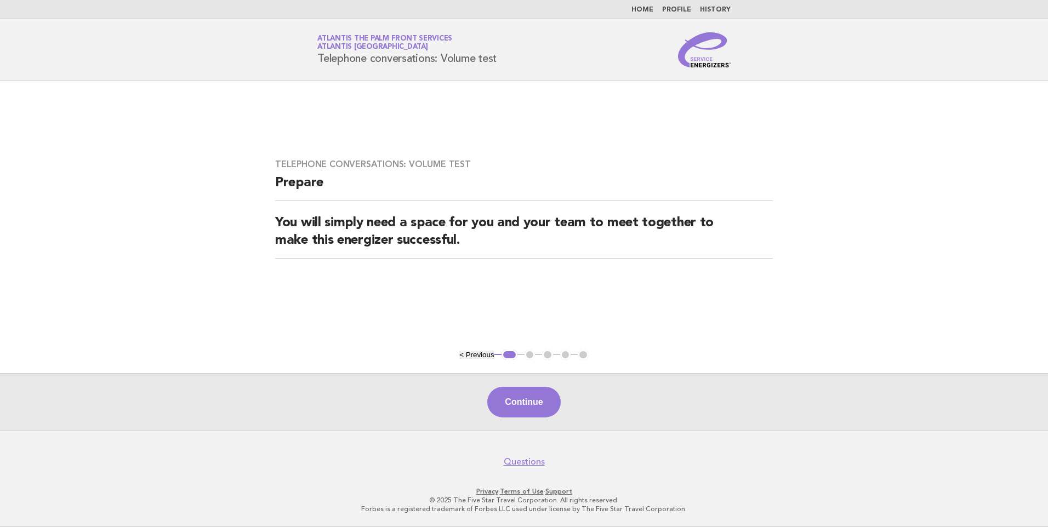 The image size is (1048, 527). Describe the element at coordinates (524, 500) in the screenshot. I see `p: © 2025 The Five Star Travel Corporation. All rights reserved.` at that location.